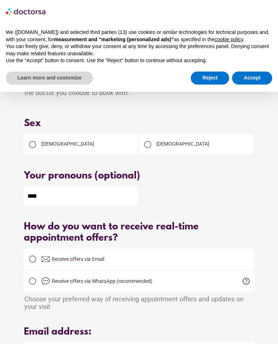 This screenshot has width=278, height=344. I want to click on button: Reject, so click(210, 78).